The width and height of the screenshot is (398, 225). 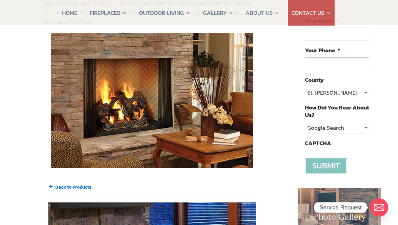 What do you see at coordinates (326, 166) in the screenshot?
I see `input: Submit` at bounding box center [326, 166].